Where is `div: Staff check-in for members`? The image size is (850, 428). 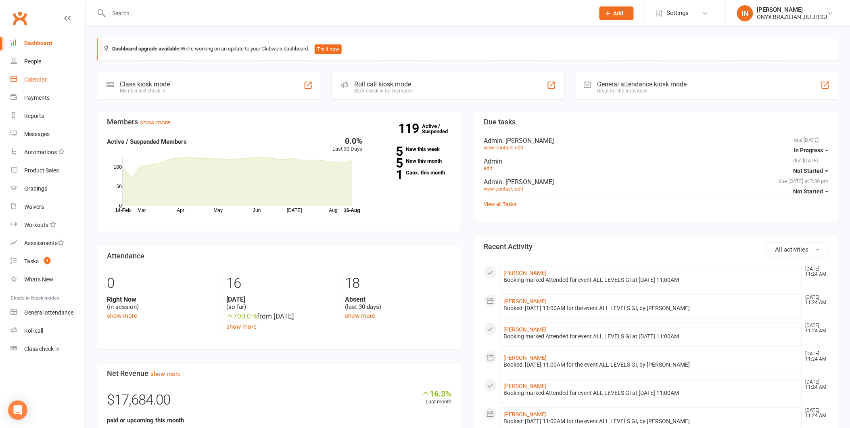
div: Staff check-in for members is located at coordinates (383, 91).